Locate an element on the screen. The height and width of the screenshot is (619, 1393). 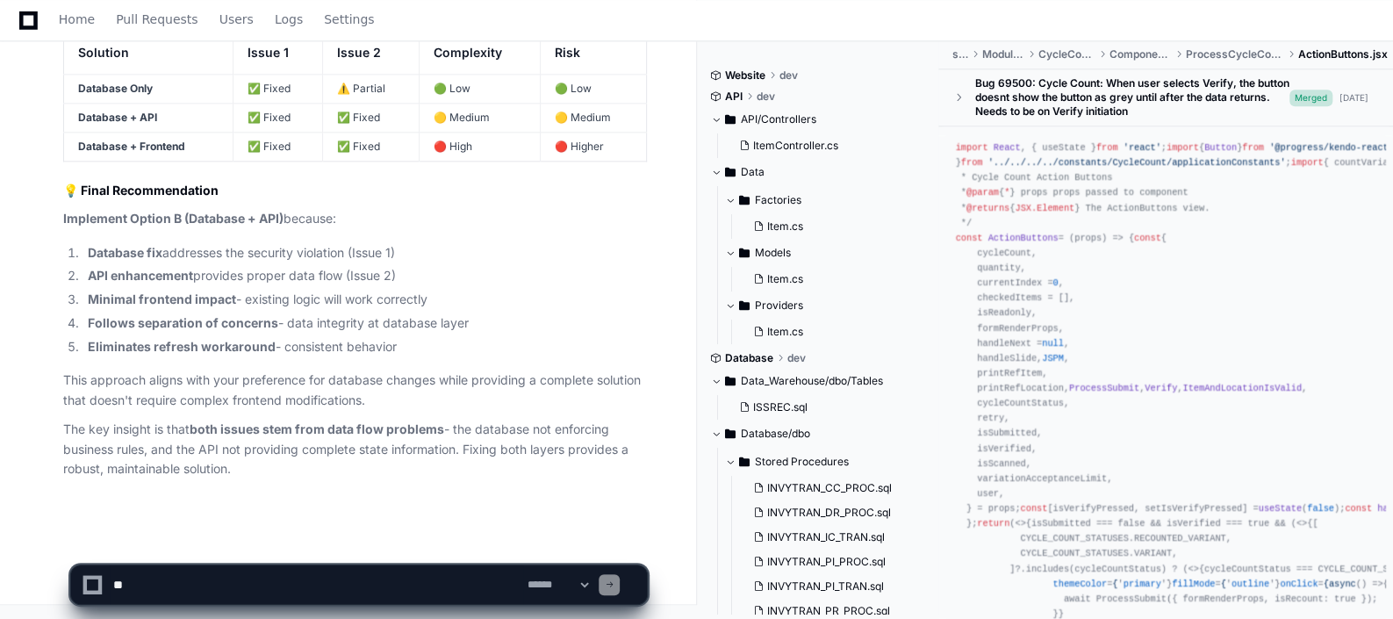
strong: Implement Option B (Database + API) is located at coordinates (173, 218).